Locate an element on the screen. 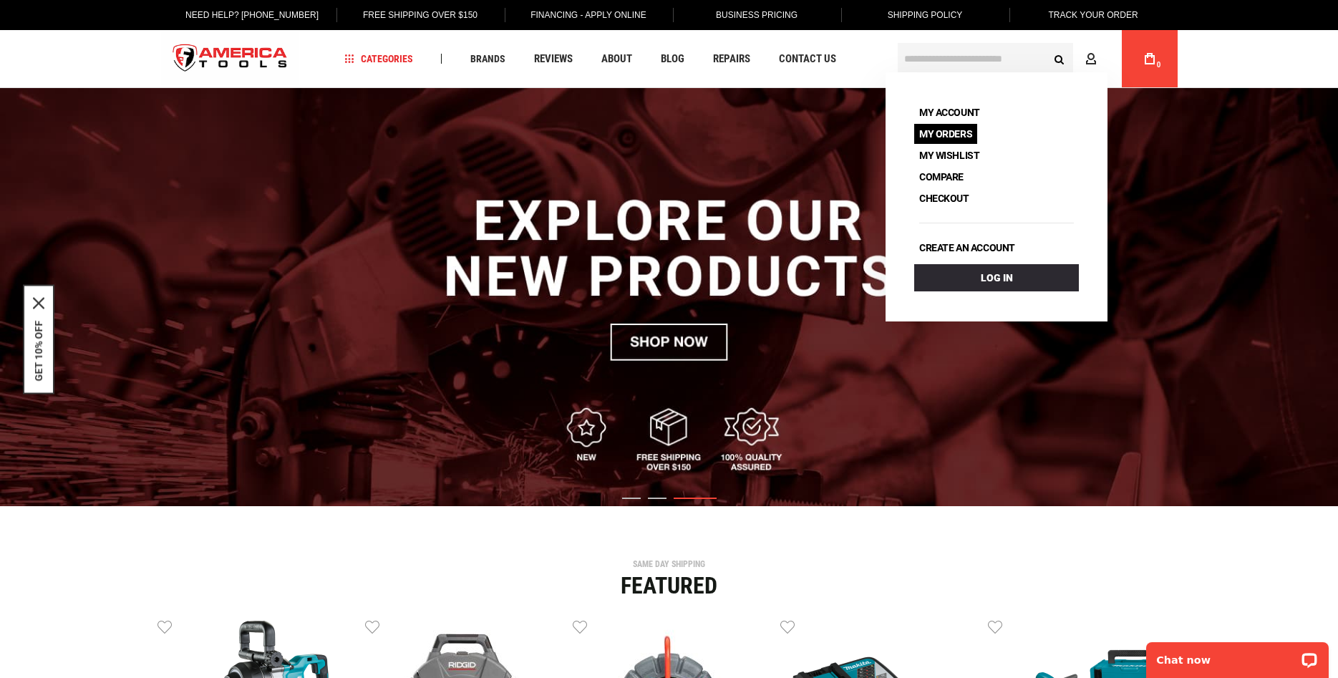 This screenshot has width=1338, height=678. span: Contact Us is located at coordinates (807, 59).